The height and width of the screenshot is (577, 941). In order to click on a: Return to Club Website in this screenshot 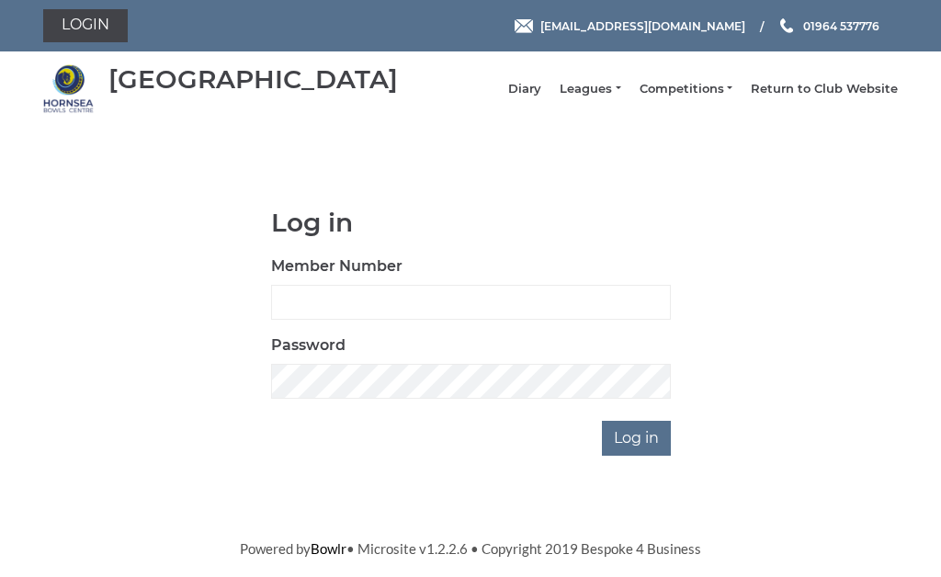, I will do `click(824, 89)`.